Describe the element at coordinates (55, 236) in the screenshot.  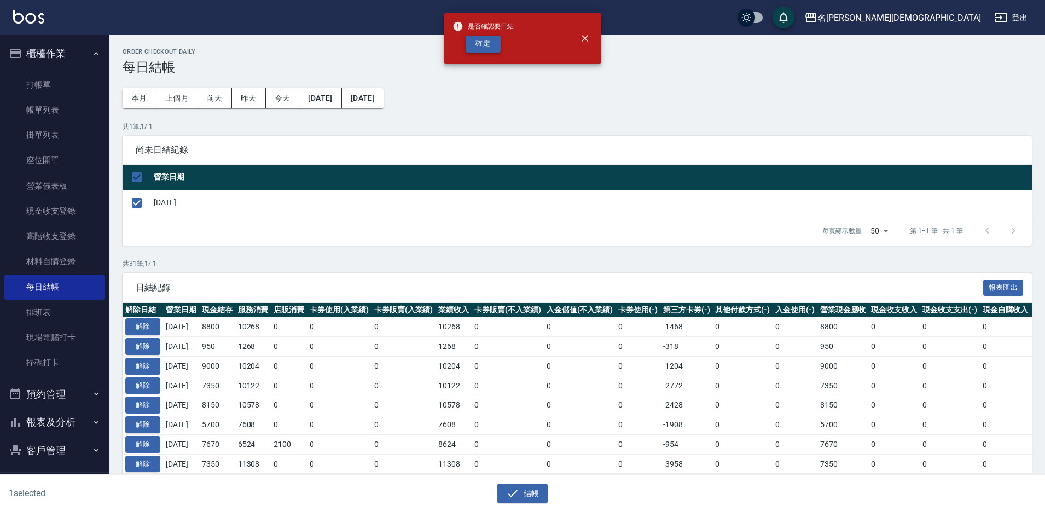
I see `a: 高階收支登錄` at that location.